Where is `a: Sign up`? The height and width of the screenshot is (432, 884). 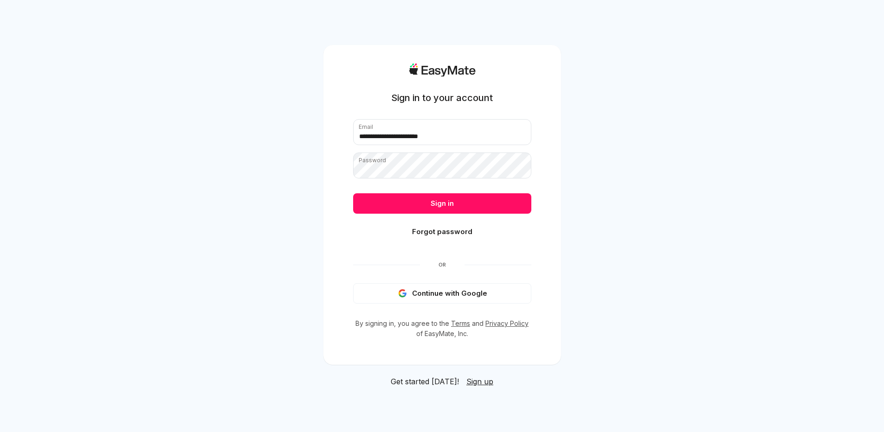 a: Sign up is located at coordinates (480, 382).